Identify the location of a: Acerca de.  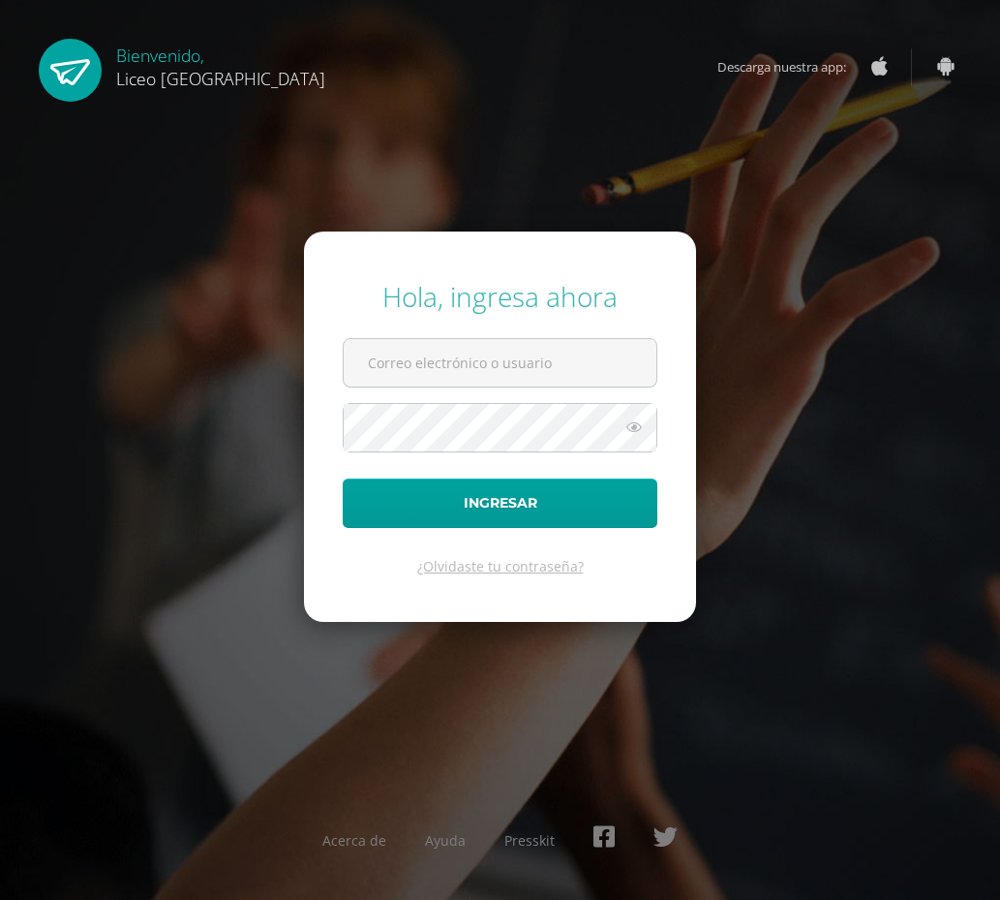
(354, 840).